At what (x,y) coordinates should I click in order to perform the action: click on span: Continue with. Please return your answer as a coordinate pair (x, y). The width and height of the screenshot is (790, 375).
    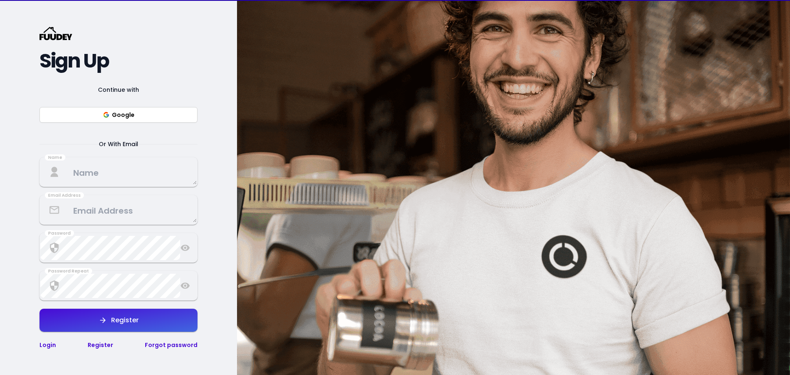
    Looking at the image, I should click on (118, 90).